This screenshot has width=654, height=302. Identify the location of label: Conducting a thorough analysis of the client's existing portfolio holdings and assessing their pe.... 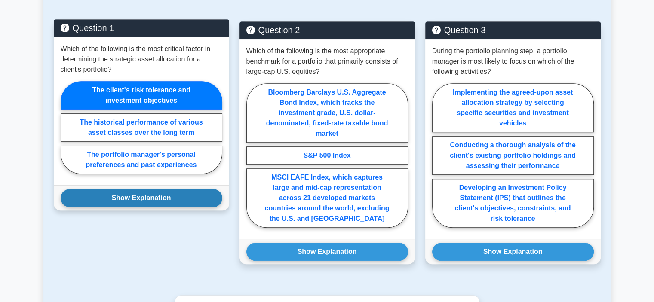
(513, 156).